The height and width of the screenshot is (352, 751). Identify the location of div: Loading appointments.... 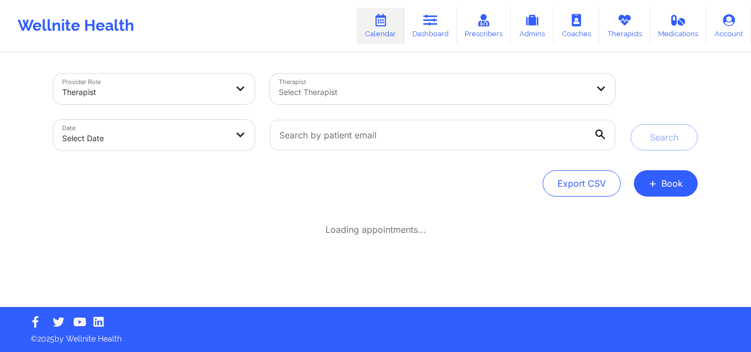
(375, 230).